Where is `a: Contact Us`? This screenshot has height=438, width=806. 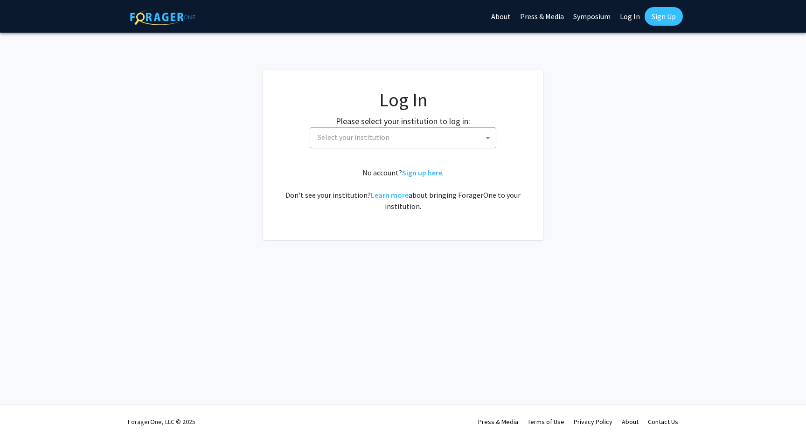 a: Contact Us is located at coordinates (663, 422).